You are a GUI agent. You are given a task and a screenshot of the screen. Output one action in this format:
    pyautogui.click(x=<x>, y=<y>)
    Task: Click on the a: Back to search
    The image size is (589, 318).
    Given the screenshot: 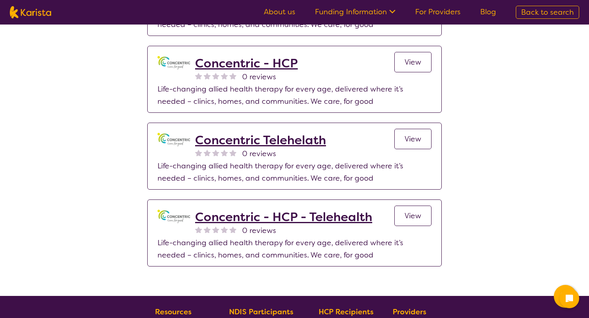 What is the action you would take?
    pyautogui.click(x=547, y=12)
    